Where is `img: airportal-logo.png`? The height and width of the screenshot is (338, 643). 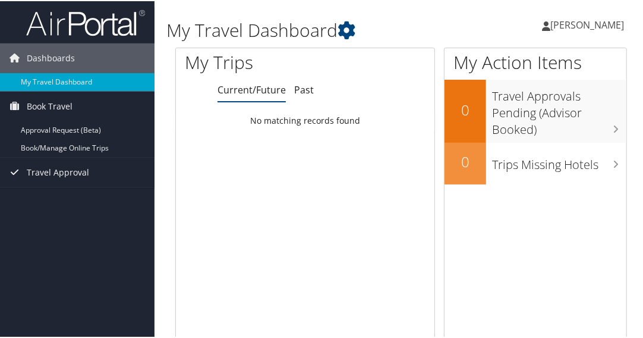 img: airportal-logo.png is located at coordinates (86, 21).